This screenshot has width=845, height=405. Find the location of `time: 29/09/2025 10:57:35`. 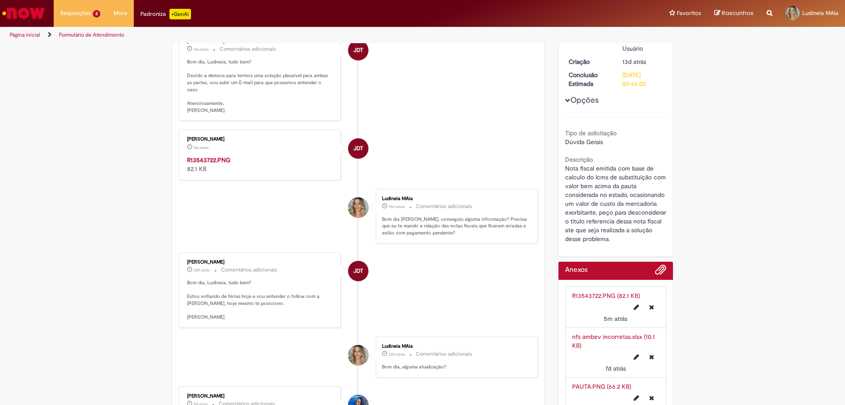

time: 29/09/2025 10:57:35 is located at coordinates (397, 354).